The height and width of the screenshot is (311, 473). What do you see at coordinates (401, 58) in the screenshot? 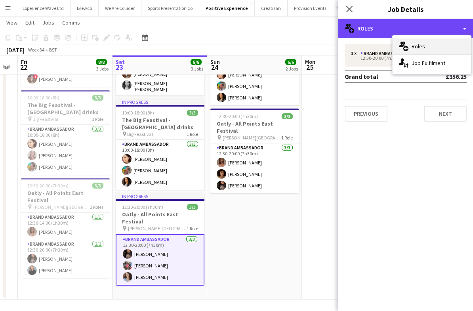
I see `div: 12:30-20:00 (7h30m)` at bounding box center [401, 58].